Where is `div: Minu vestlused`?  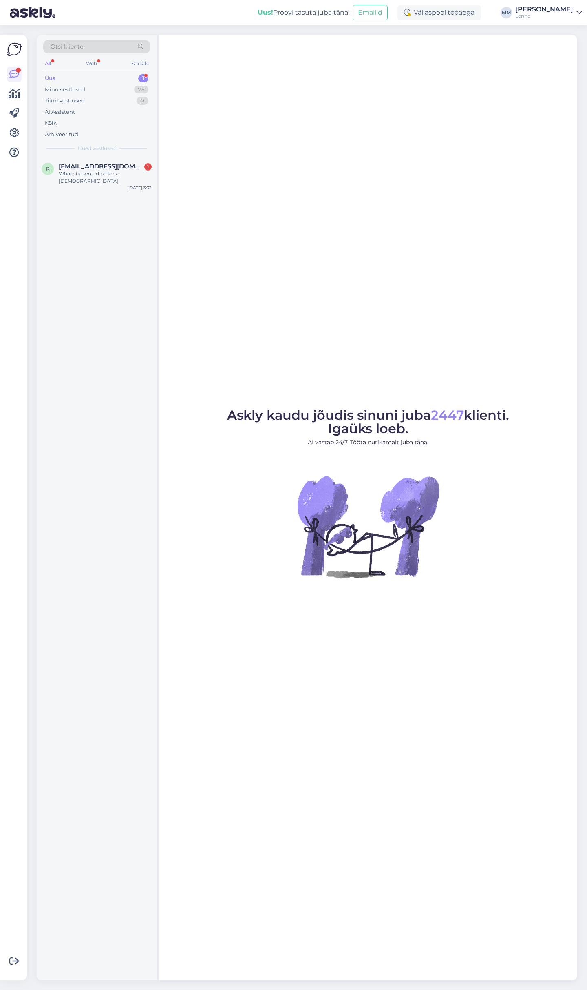 div: Minu vestlused is located at coordinates (65, 90).